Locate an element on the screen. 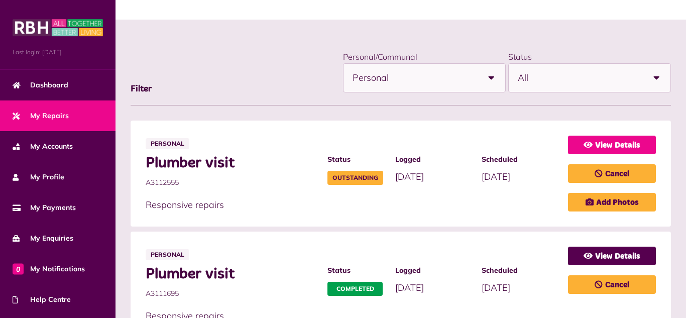 The width and height of the screenshot is (686, 318). span: Outstanding is located at coordinates (355, 178).